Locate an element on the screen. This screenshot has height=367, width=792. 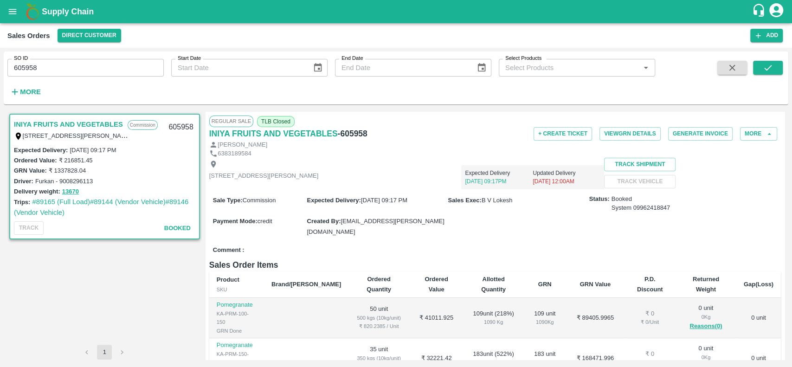
button: 13670 is located at coordinates (71, 192).